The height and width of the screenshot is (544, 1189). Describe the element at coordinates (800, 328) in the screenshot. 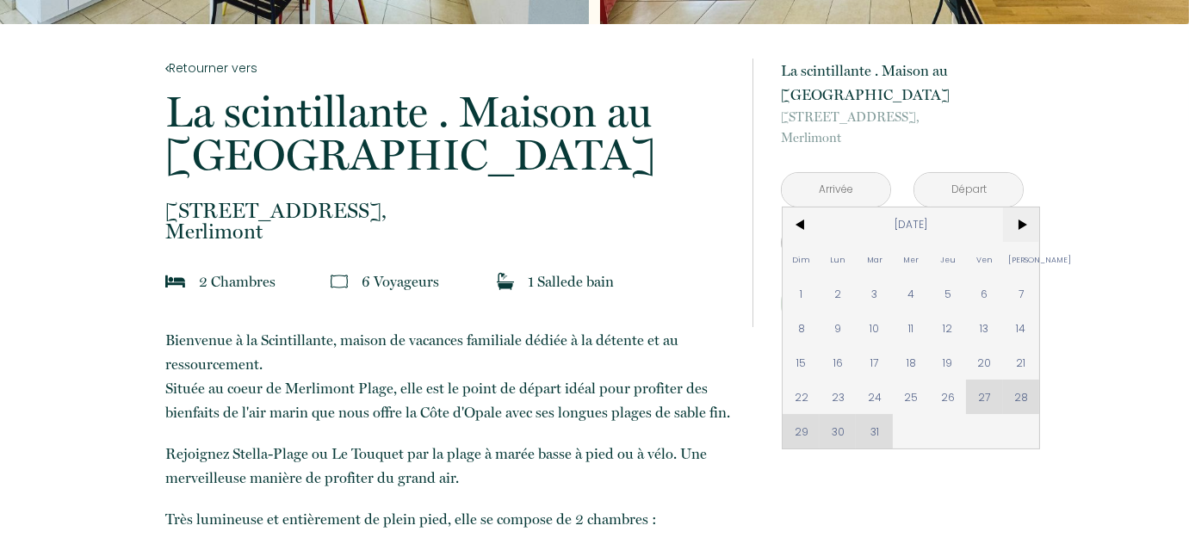

I see `span: 8` at that location.